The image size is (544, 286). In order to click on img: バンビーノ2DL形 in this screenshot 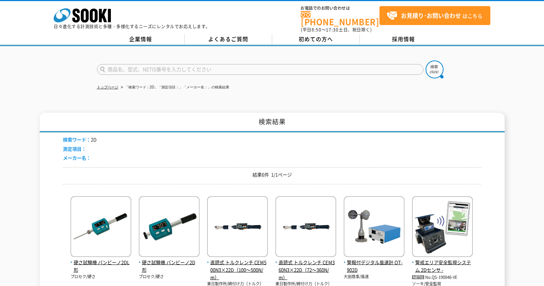, I will do `click(101, 227)`.